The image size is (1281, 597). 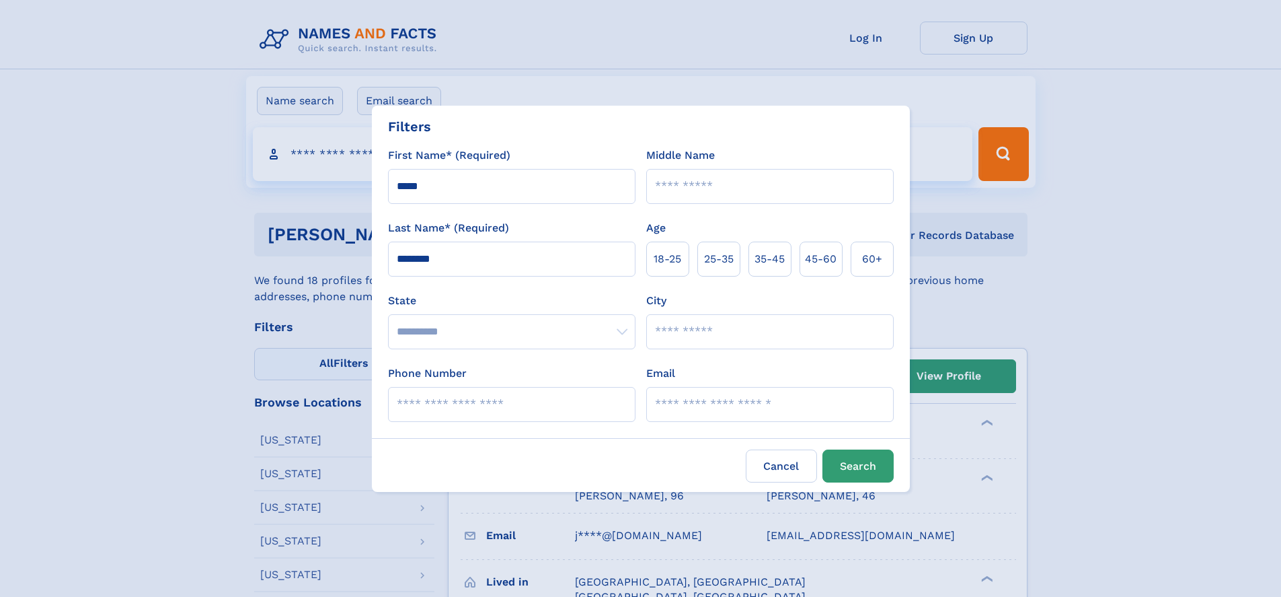 I want to click on label: Last Name* (Required), so click(x=449, y=228).